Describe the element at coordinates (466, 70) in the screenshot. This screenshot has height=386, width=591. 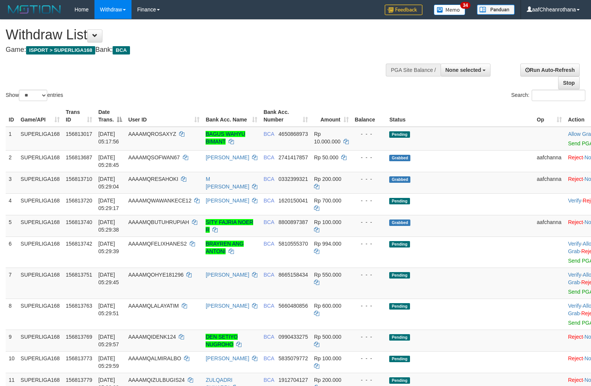
I see `button: None selected` at that location.